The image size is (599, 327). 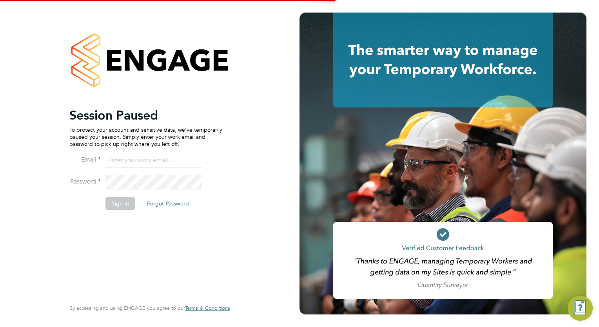 What do you see at coordinates (120, 203) in the screenshot?
I see `button: Sign In` at bounding box center [120, 203].